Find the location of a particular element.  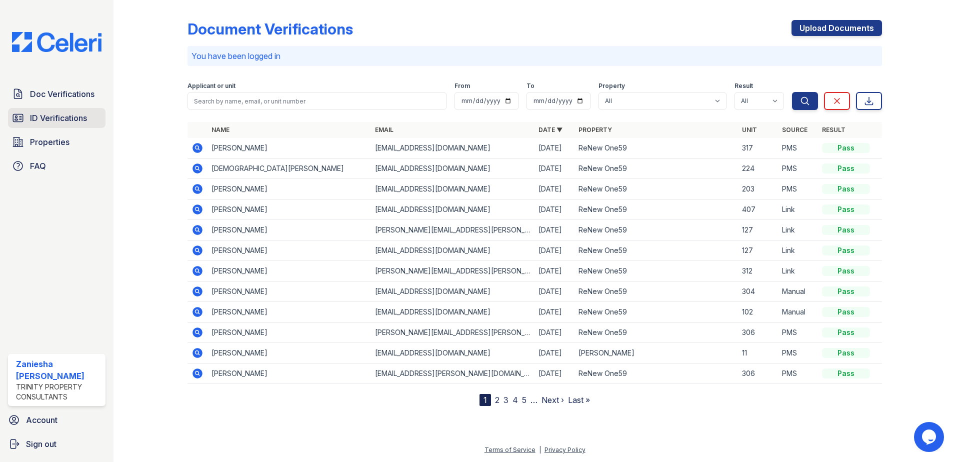

a: Property is located at coordinates (595, 129).